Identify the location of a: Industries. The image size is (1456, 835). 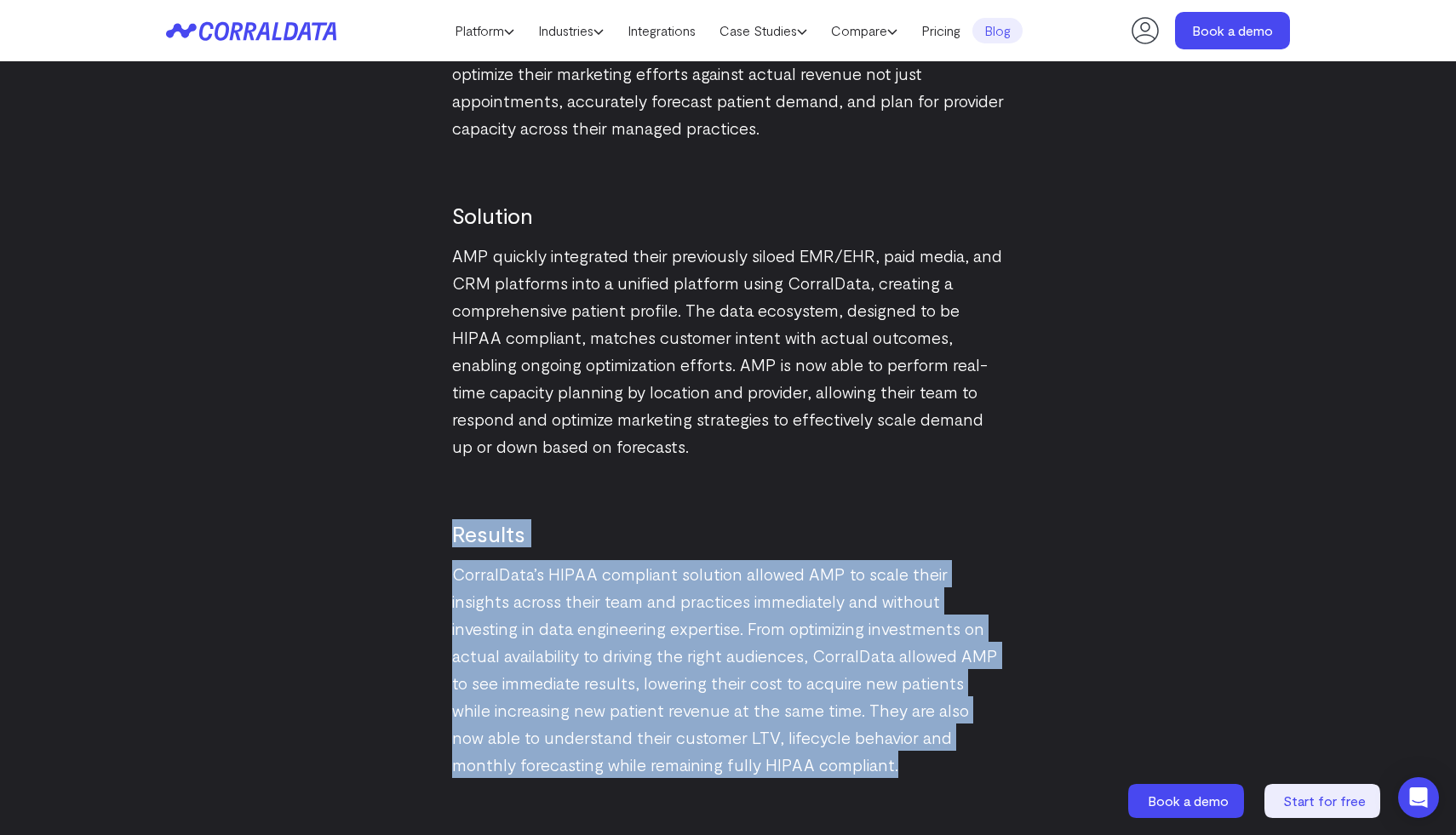
(570, 30).